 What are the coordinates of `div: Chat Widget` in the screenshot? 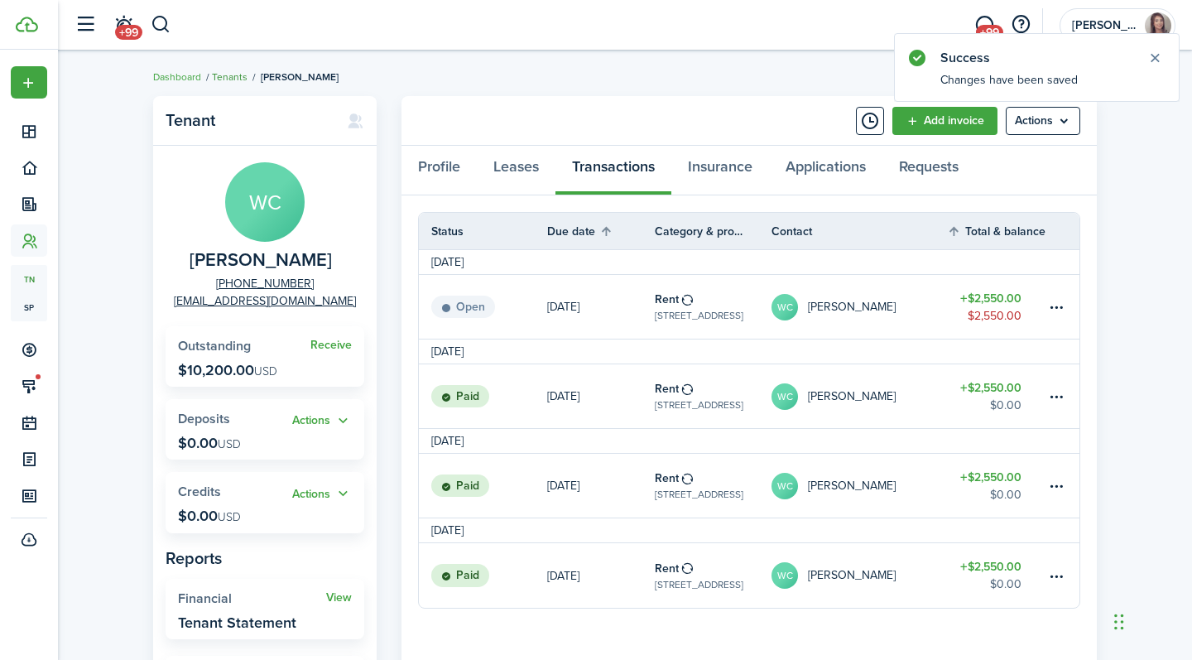 It's located at (1150, 620).